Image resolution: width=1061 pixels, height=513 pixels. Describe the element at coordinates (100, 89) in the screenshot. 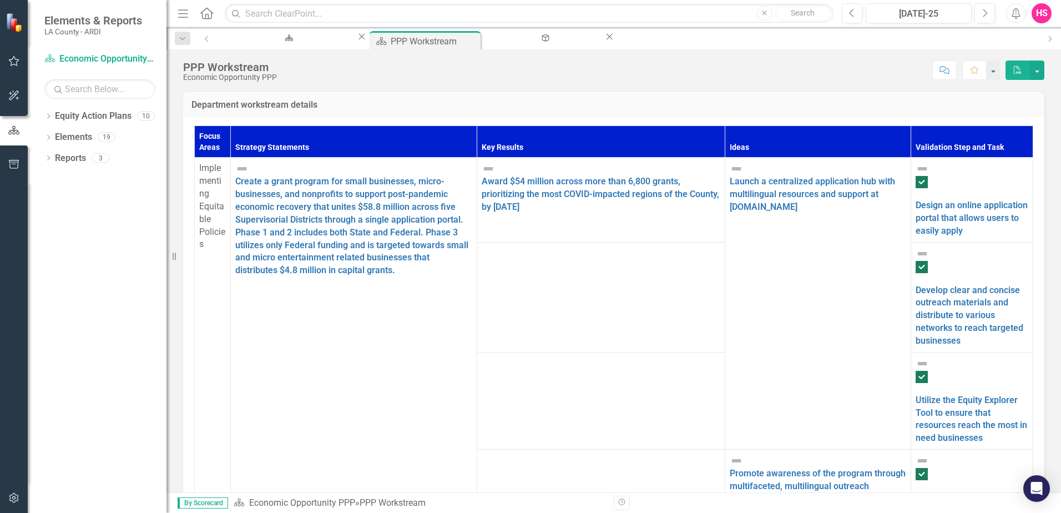

I see `input: Search Below...` at that location.